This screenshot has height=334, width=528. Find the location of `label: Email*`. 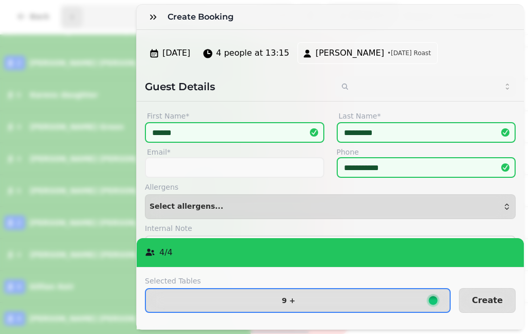

label: Email* is located at coordinates (235, 152).